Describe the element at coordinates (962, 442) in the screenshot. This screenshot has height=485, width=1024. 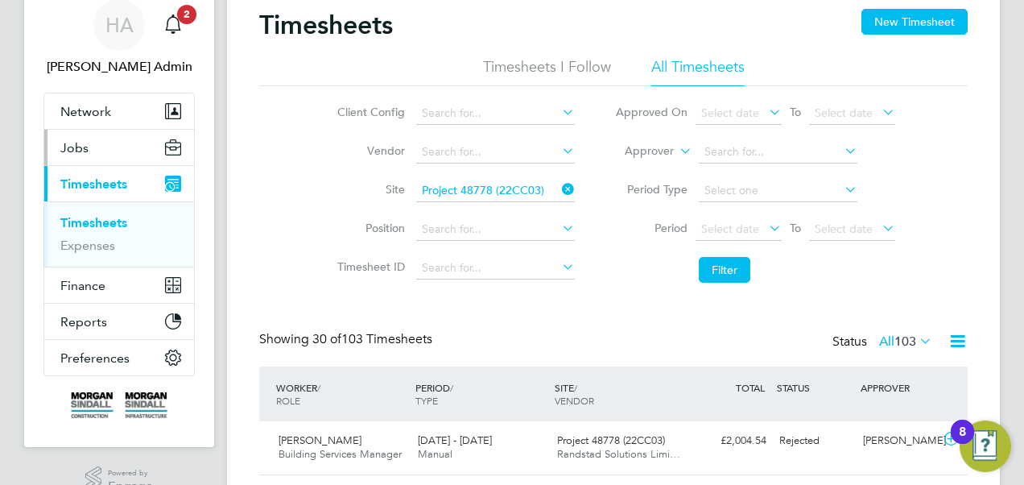
I see `div: 8` at that location.